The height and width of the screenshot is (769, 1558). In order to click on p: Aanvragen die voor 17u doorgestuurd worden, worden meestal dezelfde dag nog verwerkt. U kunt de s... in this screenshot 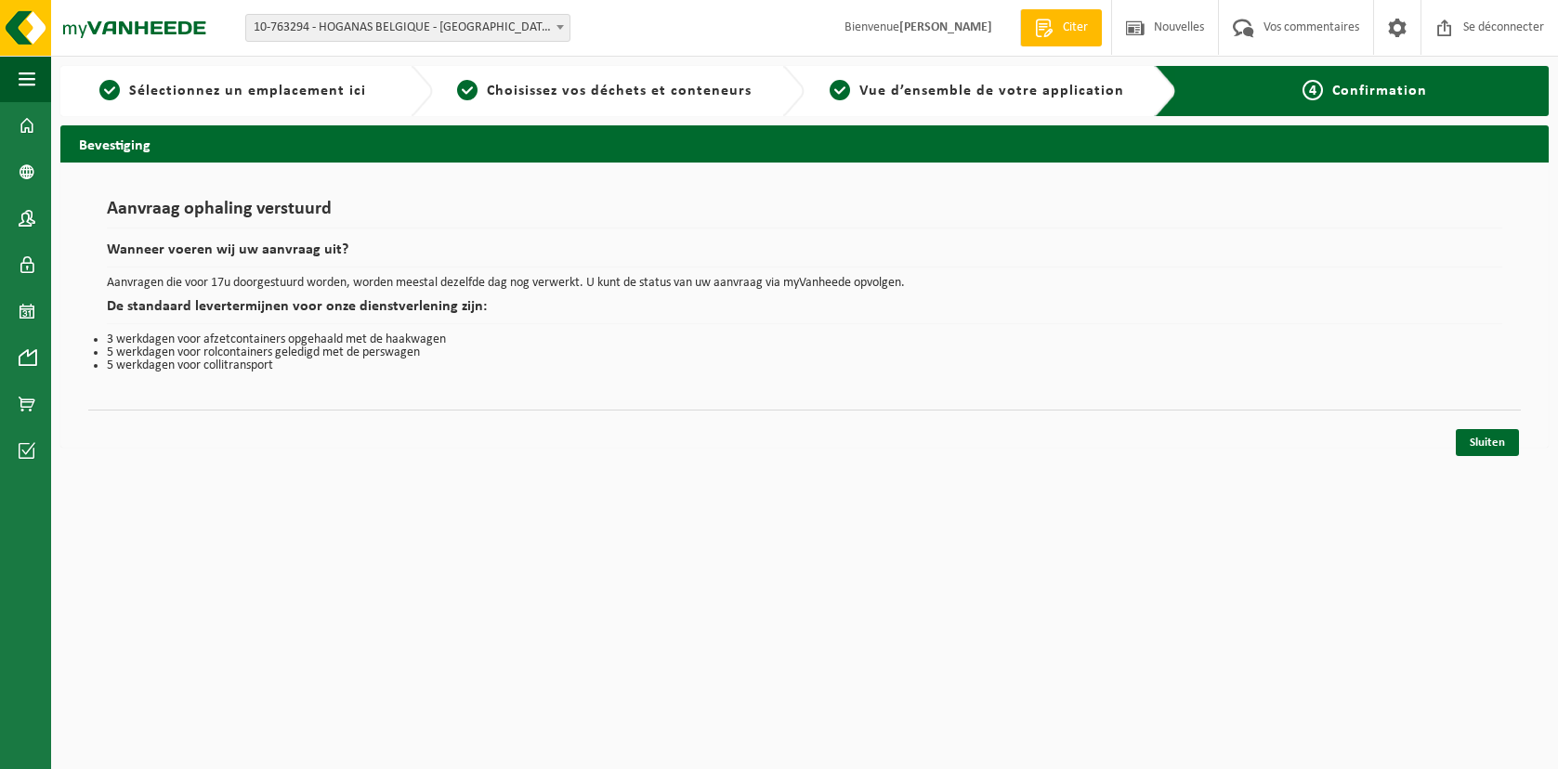, I will do `click(805, 283)`.